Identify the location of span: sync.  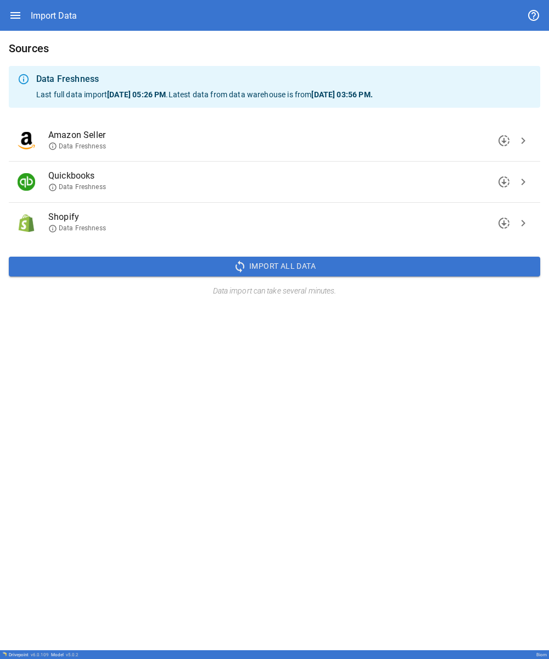
(240, 266).